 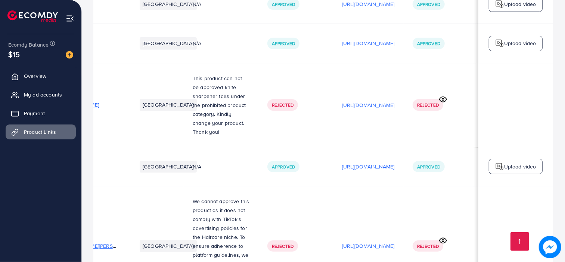 What do you see at coordinates (40, 132) in the screenshot?
I see `span: Product Links` at bounding box center [40, 132].